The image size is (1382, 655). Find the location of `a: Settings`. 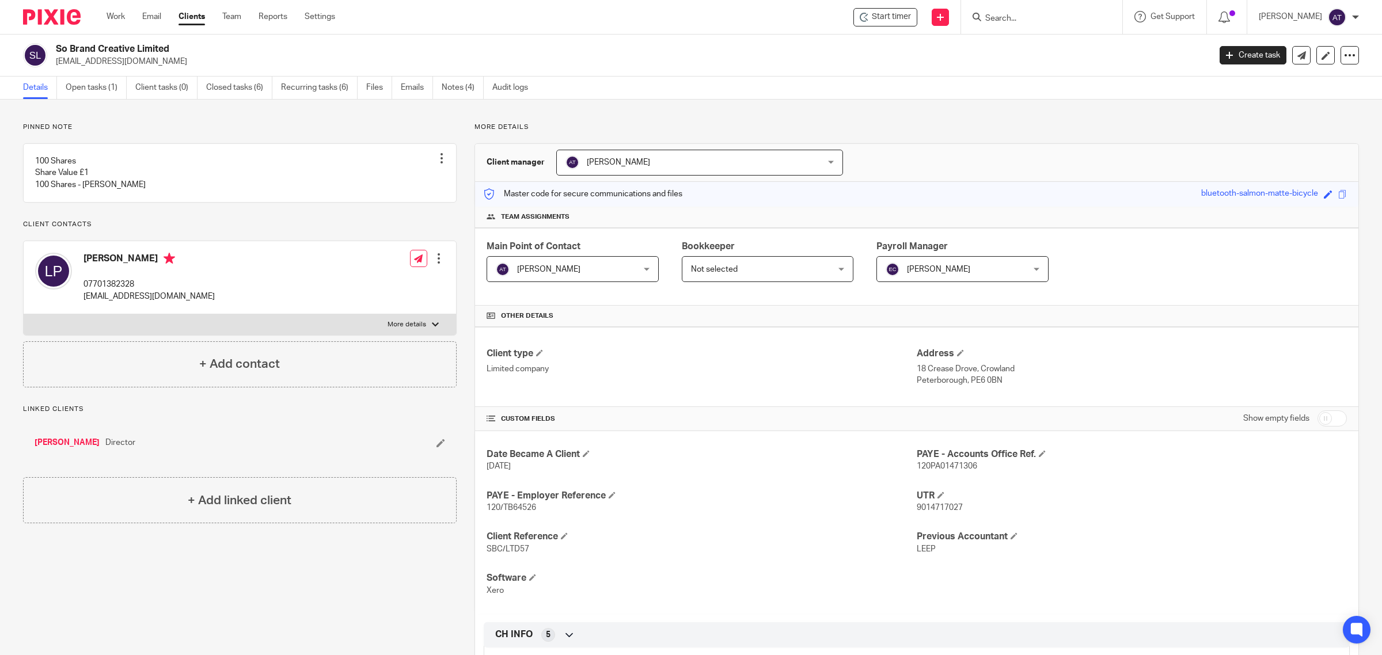

a: Settings is located at coordinates (320, 17).